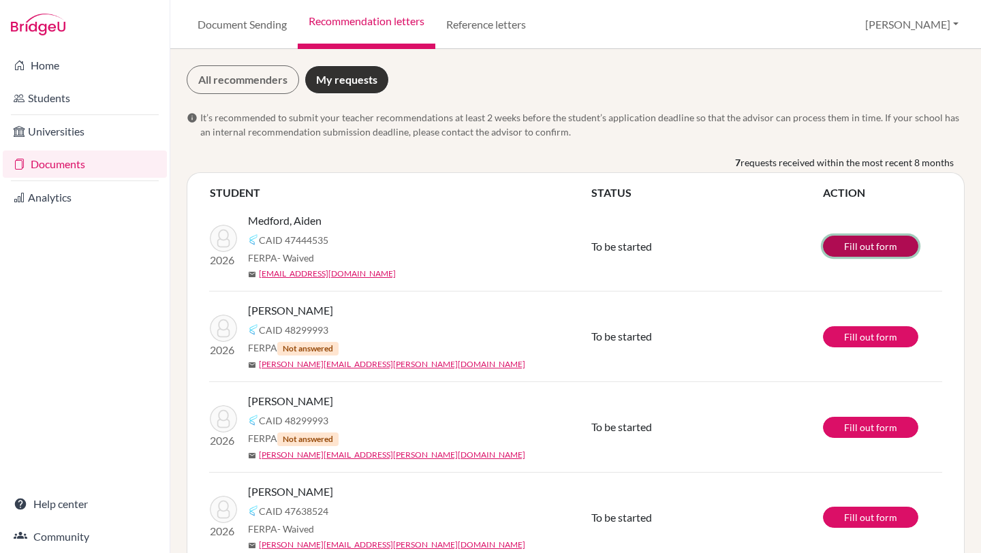 Image resolution: width=981 pixels, height=553 pixels. What do you see at coordinates (223, 510) in the screenshot?
I see `img: ruiz, manuel` at bounding box center [223, 510].